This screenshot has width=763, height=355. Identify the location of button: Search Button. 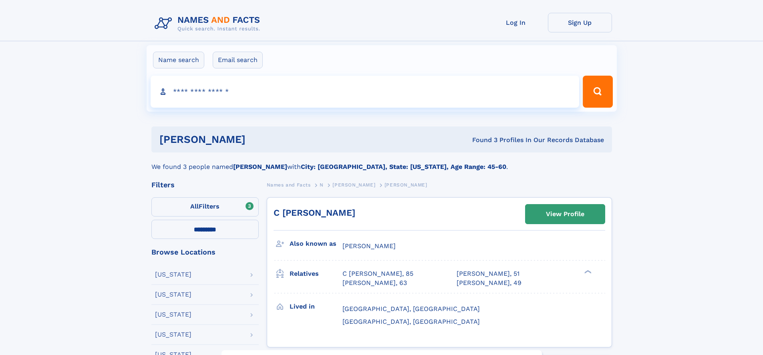
(597, 92).